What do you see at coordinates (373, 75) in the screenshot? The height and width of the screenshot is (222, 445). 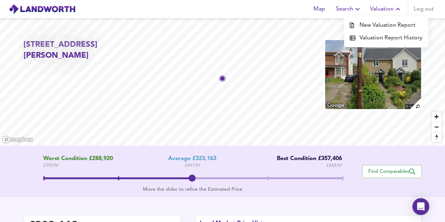 I see `img: property` at bounding box center [373, 75].